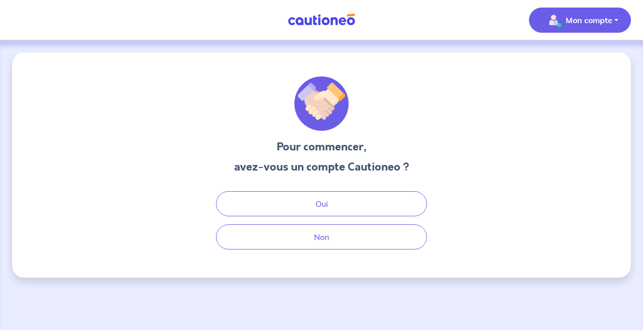  I want to click on h3: avez-vous un compte Cautioneo ?, so click(322, 167).